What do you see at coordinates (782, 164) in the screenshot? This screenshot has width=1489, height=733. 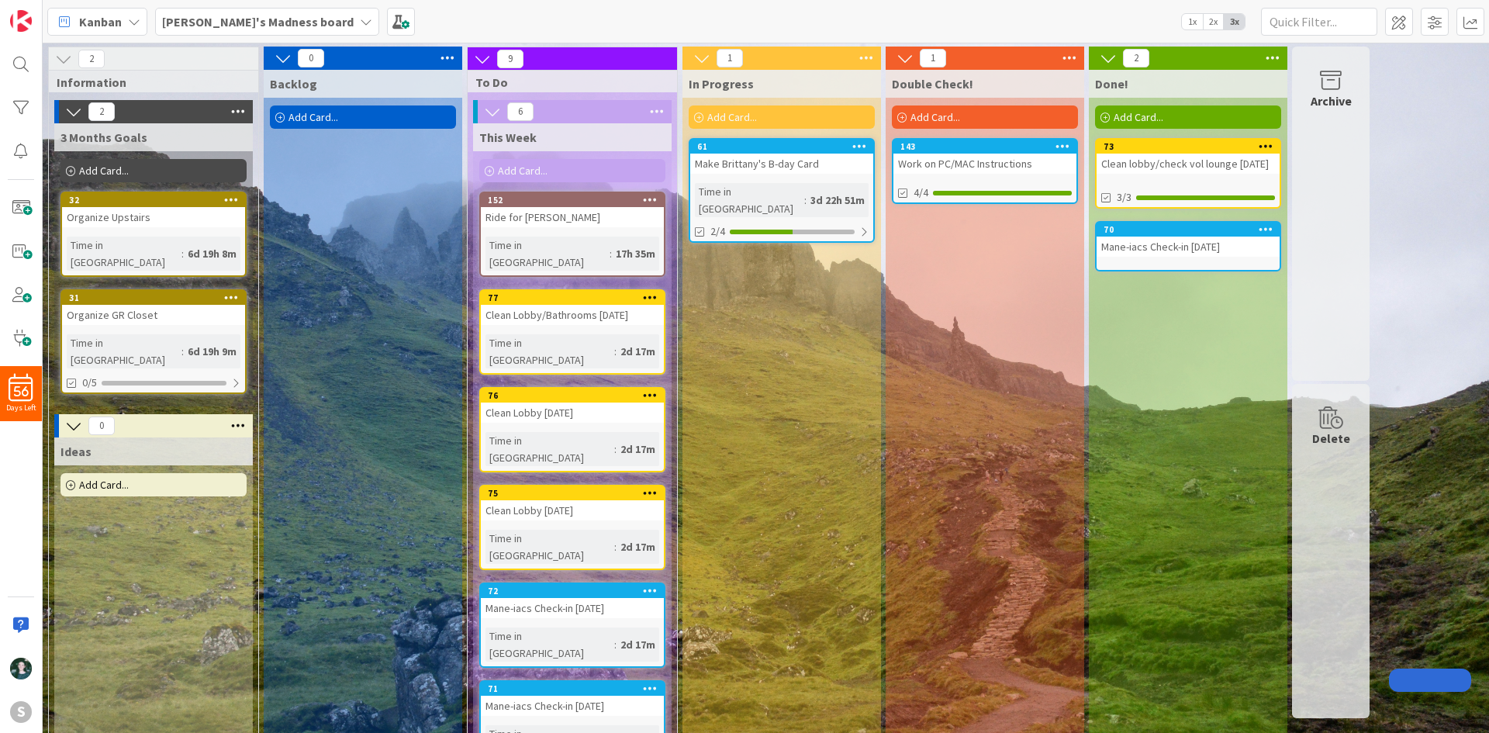 I see `div: Make Brittany's B-day Card` at bounding box center [782, 164].